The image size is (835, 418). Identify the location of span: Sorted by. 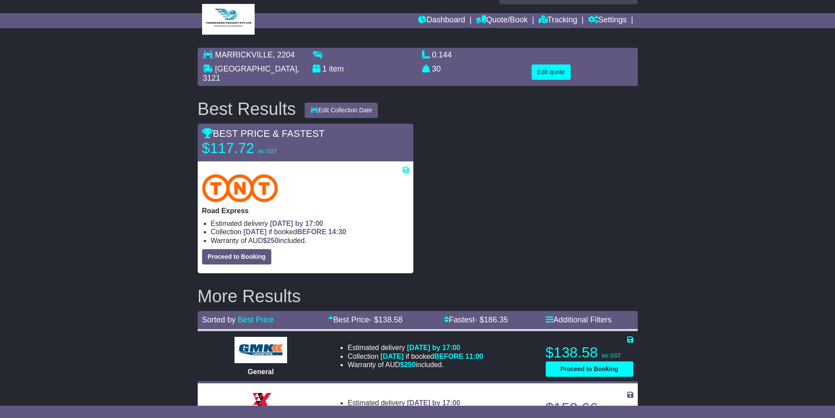
(219, 320).